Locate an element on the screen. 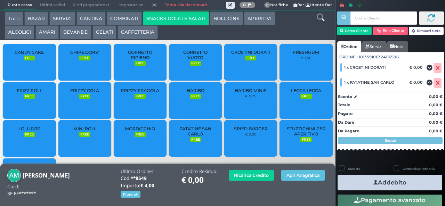 This screenshot has width=445, height=206. span: Impostazioni is located at coordinates (131, 5).